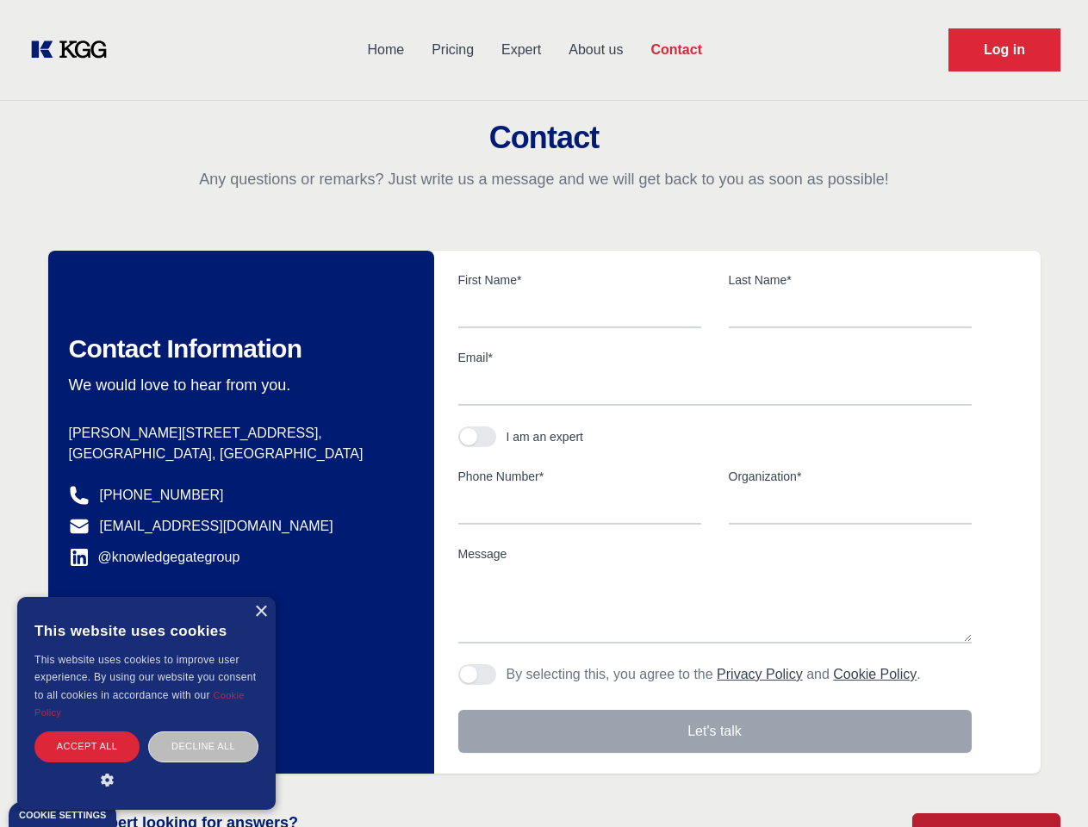 The width and height of the screenshot is (1088, 827). Describe the element at coordinates (260, 611) in the screenshot. I see `div: Close` at that location.